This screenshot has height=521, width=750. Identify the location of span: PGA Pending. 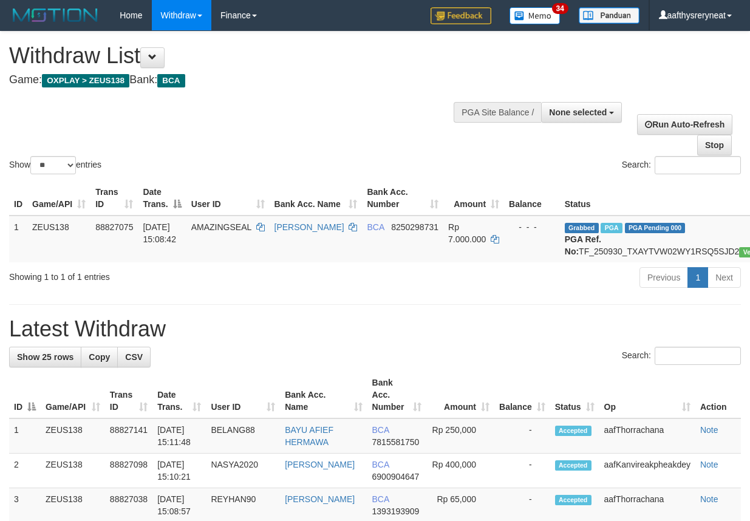
(655, 228).